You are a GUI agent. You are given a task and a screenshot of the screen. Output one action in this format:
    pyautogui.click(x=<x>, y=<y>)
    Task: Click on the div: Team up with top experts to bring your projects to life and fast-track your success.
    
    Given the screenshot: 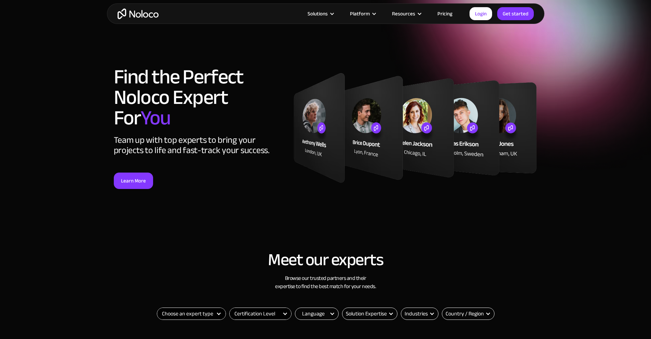 What is the action you would take?
    pyautogui.click(x=200, y=145)
    